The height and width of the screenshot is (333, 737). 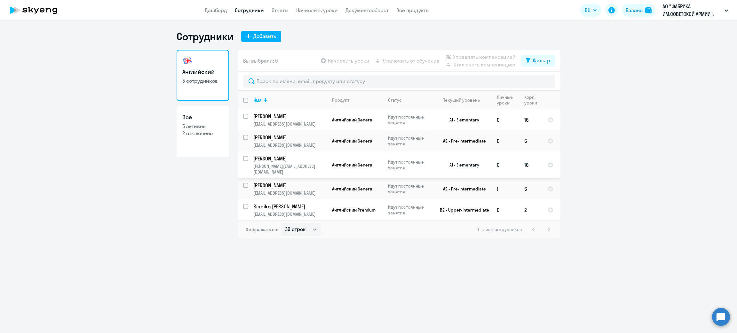 I want to click on p: 2 отключено, so click(x=203, y=133).